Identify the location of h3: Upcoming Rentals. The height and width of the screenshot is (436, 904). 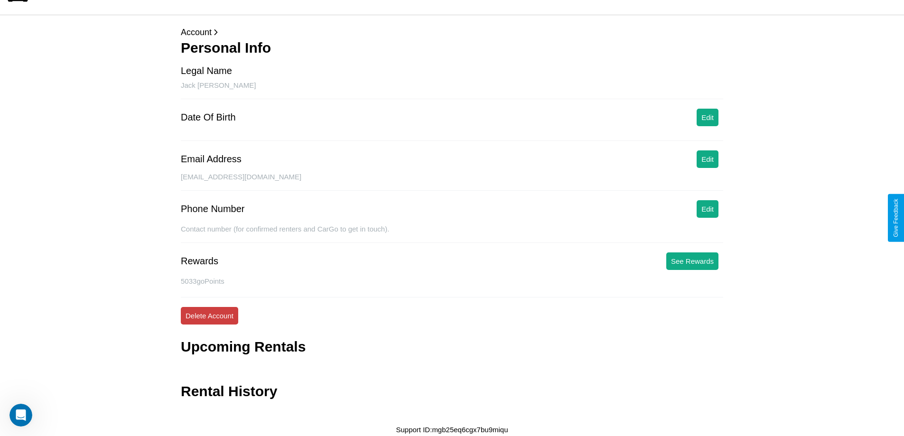
(243, 347).